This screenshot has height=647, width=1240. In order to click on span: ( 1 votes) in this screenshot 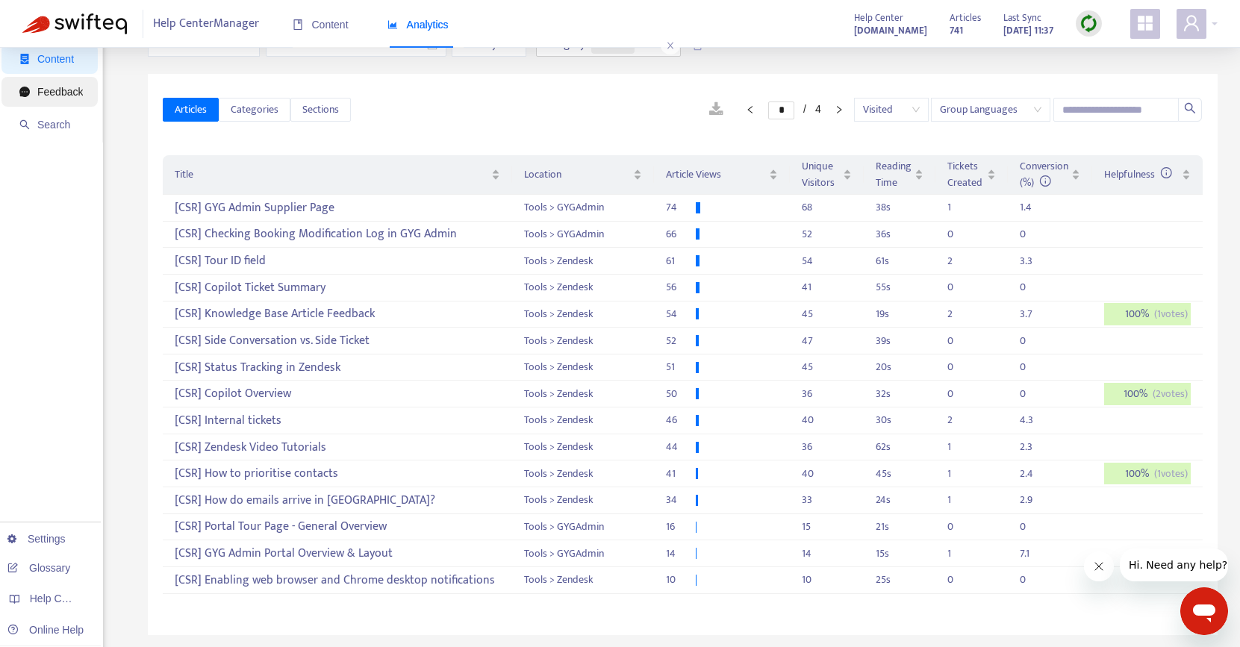, I will do `click(1171, 474)`.